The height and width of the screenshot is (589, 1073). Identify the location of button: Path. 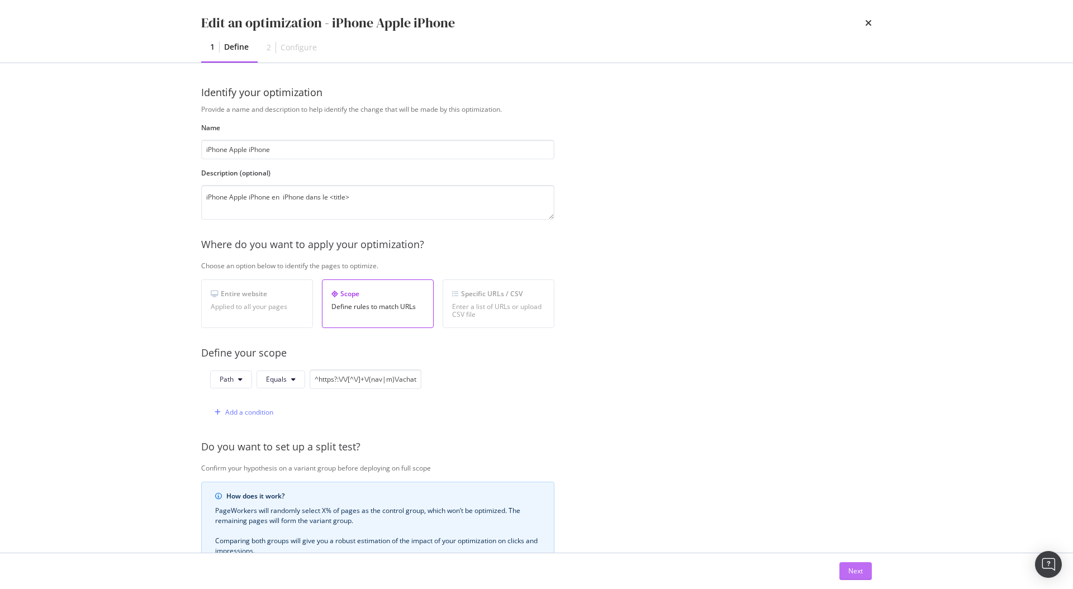
(231, 379).